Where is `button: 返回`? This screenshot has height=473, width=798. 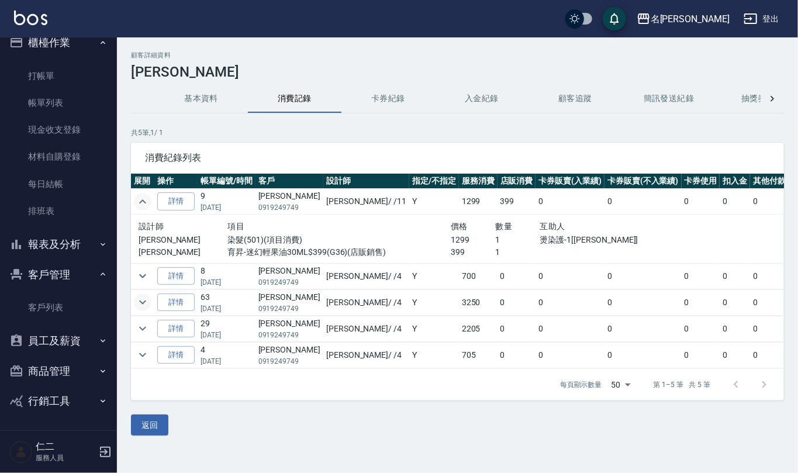 button: 返回 is located at coordinates (150, 425).